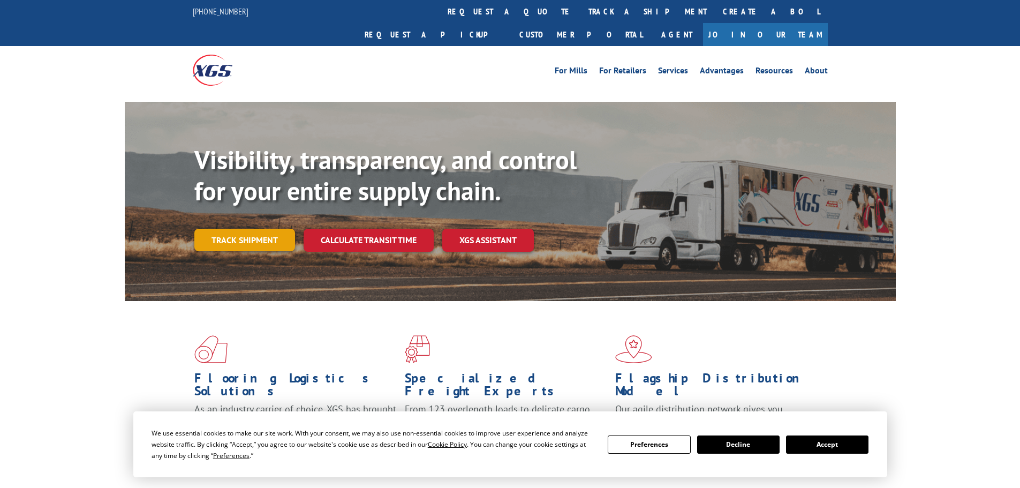 This screenshot has height=488, width=1020. I want to click on a: For Retailers, so click(623, 72).